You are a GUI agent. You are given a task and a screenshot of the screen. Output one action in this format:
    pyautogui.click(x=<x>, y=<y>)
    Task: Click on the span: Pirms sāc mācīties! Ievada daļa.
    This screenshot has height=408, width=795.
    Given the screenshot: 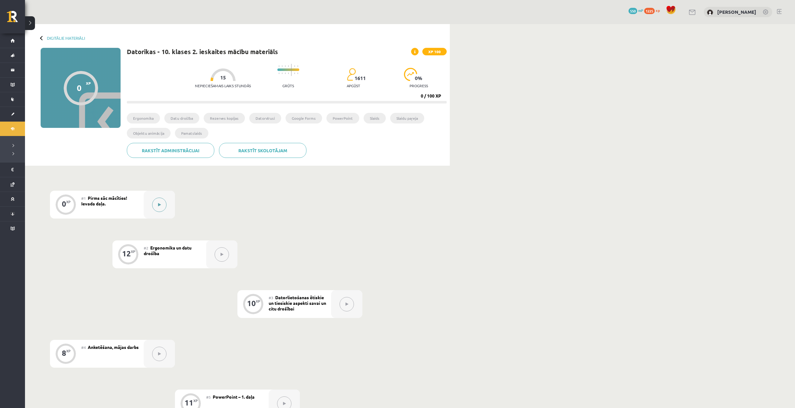 What is the action you would take?
    pyautogui.click(x=104, y=201)
    